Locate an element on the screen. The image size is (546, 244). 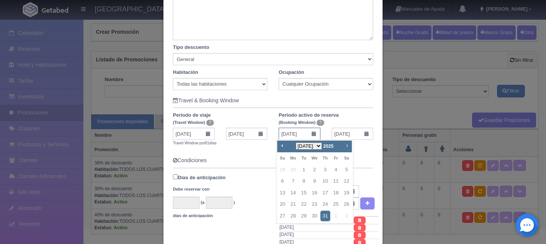
span: 2 is located at coordinates (346, 216).